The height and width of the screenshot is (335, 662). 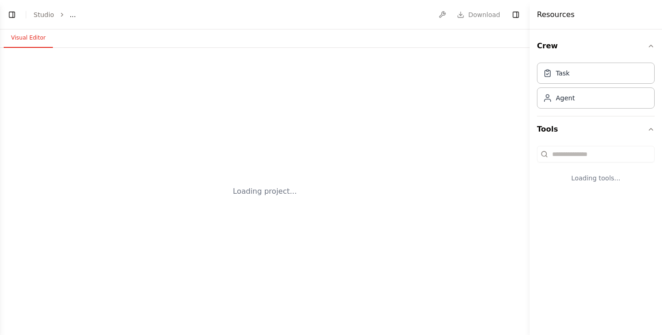 What do you see at coordinates (44, 15) in the screenshot?
I see `a: Studio` at bounding box center [44, 15].